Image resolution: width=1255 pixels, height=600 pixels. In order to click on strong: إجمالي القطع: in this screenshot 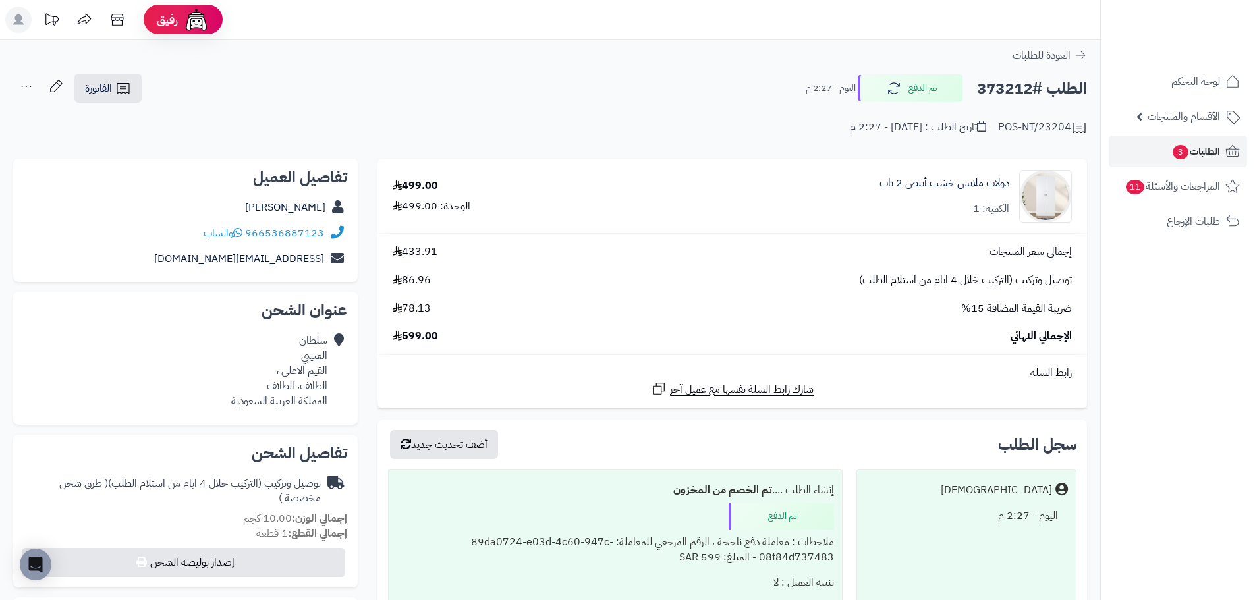, I will do `click(318, 534)`.